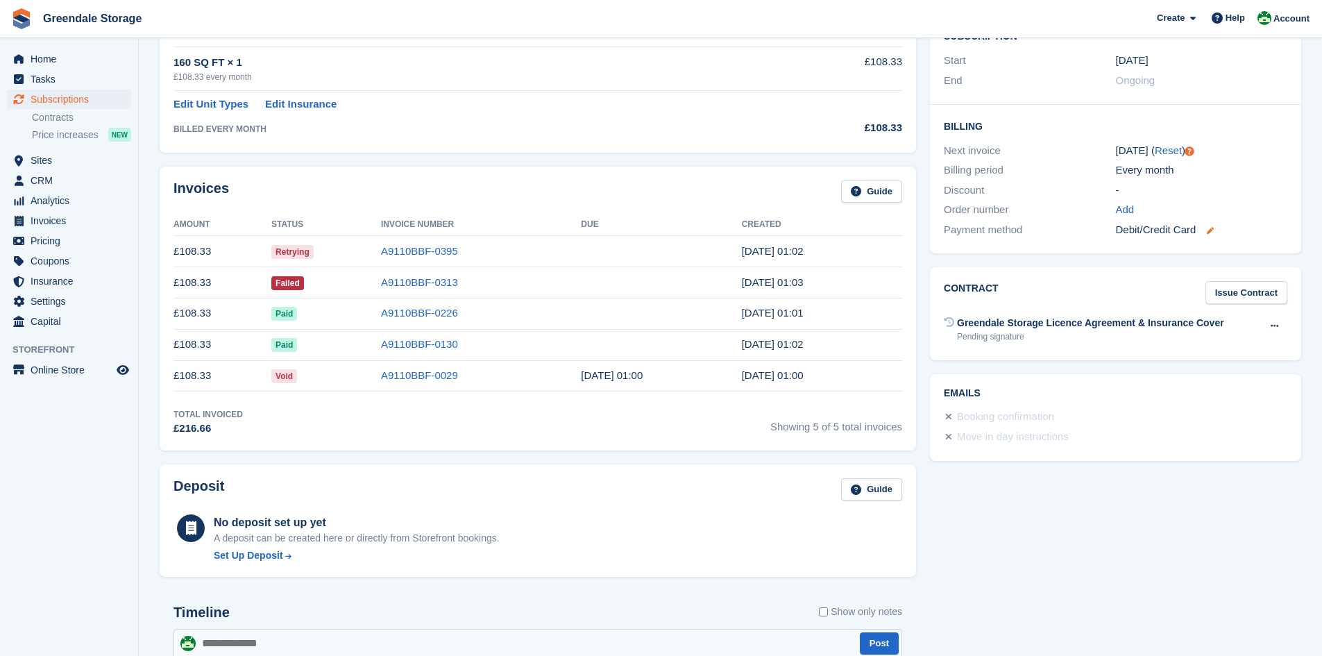  I want to click on div: Greendale Storage Licence Agreement & Insurance Cover, so click(1090, 323).